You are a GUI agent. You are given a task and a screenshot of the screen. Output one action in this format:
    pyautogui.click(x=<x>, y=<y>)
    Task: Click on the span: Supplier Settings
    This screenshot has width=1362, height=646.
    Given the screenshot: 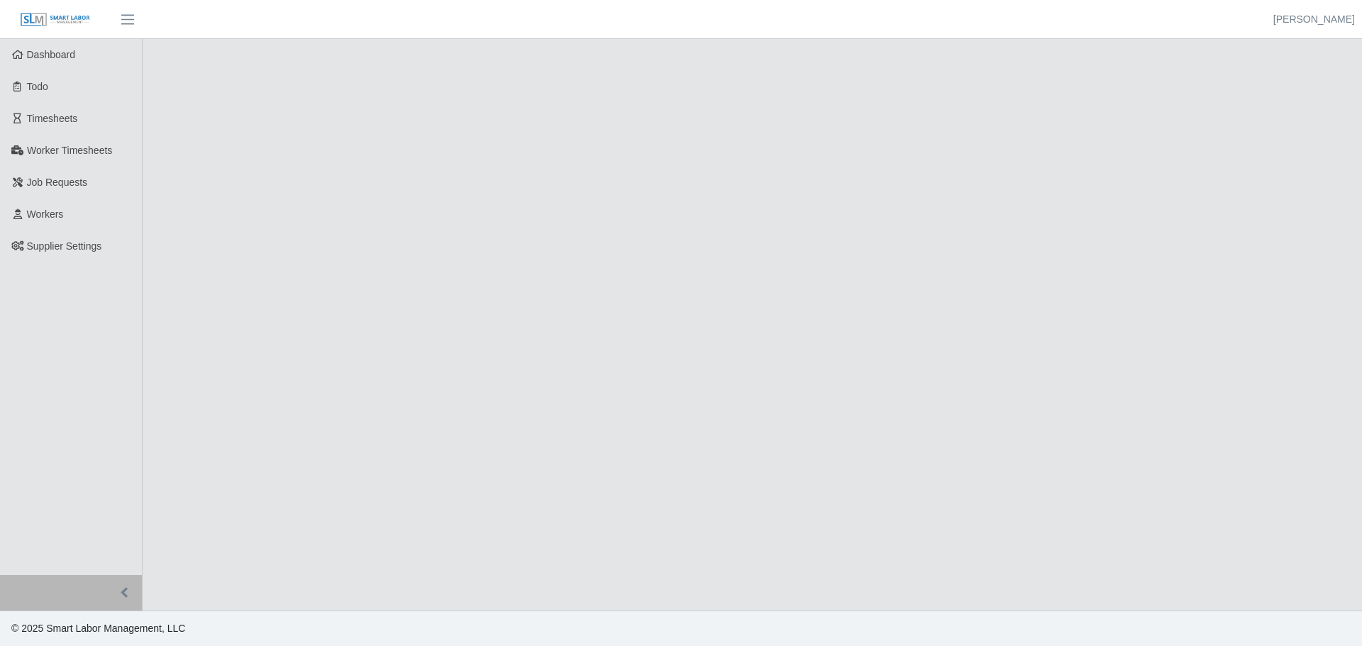 What is the action you would take?
    pyautogui.click(x=65, y=246)
    